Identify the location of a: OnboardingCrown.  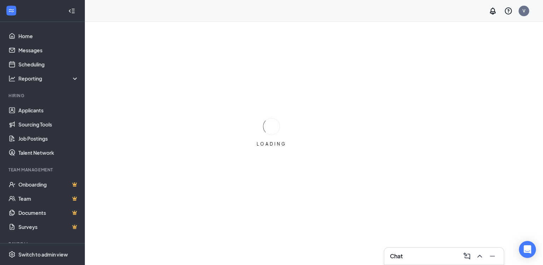
(48, 185).